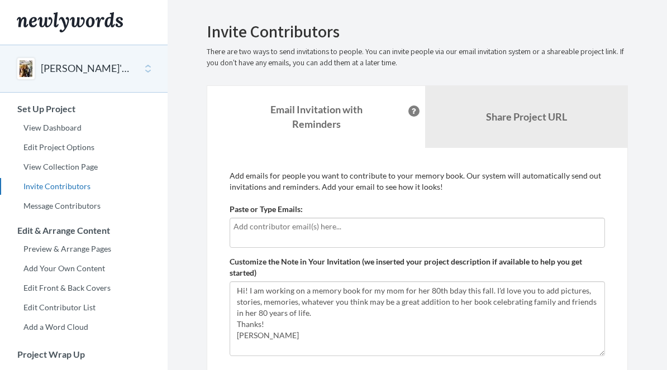 The height and width of the screenshot is (370, 667). What do you see at coordinates (417, 31) in the screenshot?
I see `h2: Invite Contributors` at bounding box center [417, 31].